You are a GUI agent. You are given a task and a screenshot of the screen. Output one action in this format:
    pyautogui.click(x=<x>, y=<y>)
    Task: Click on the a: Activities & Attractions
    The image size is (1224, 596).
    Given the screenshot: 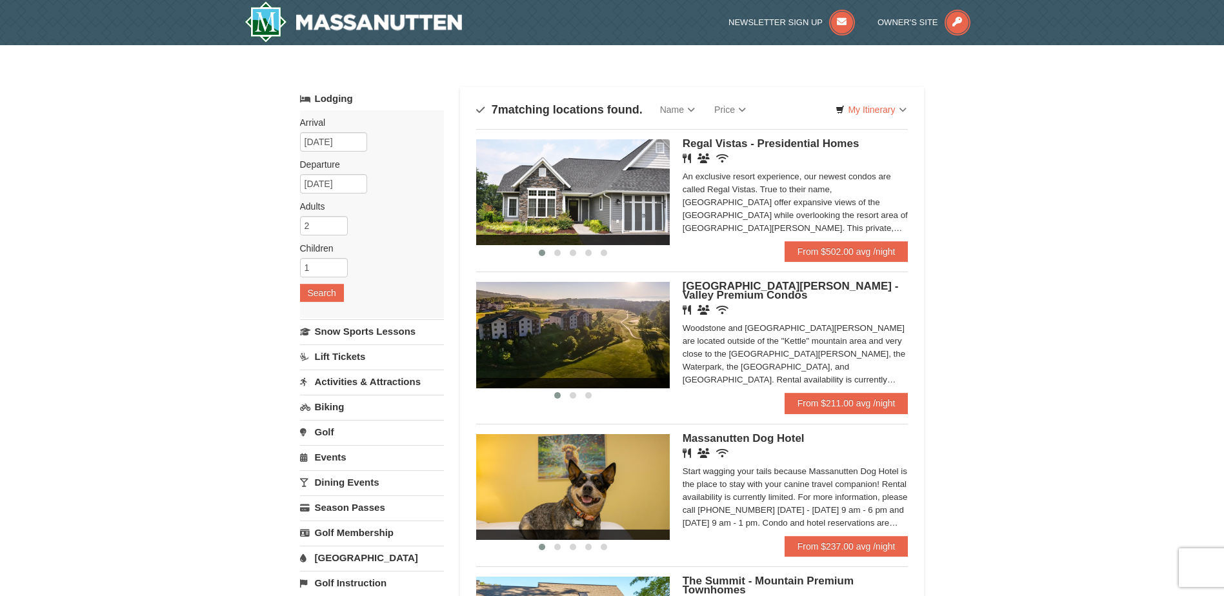 What is the action you would take?
    pyautogui.click(x=372, y=381)
    